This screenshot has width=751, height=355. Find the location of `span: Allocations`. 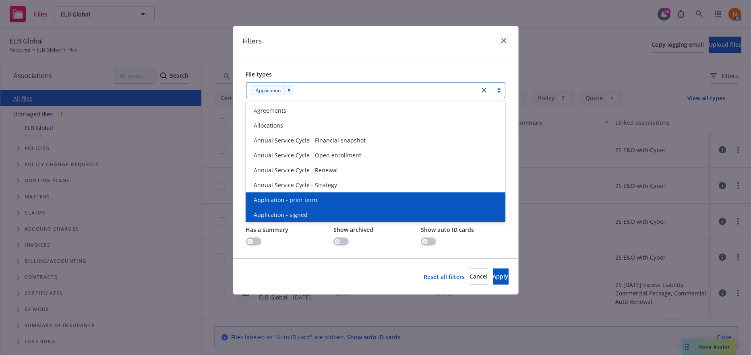

span: Allocations is located at coordinates (268, 125).